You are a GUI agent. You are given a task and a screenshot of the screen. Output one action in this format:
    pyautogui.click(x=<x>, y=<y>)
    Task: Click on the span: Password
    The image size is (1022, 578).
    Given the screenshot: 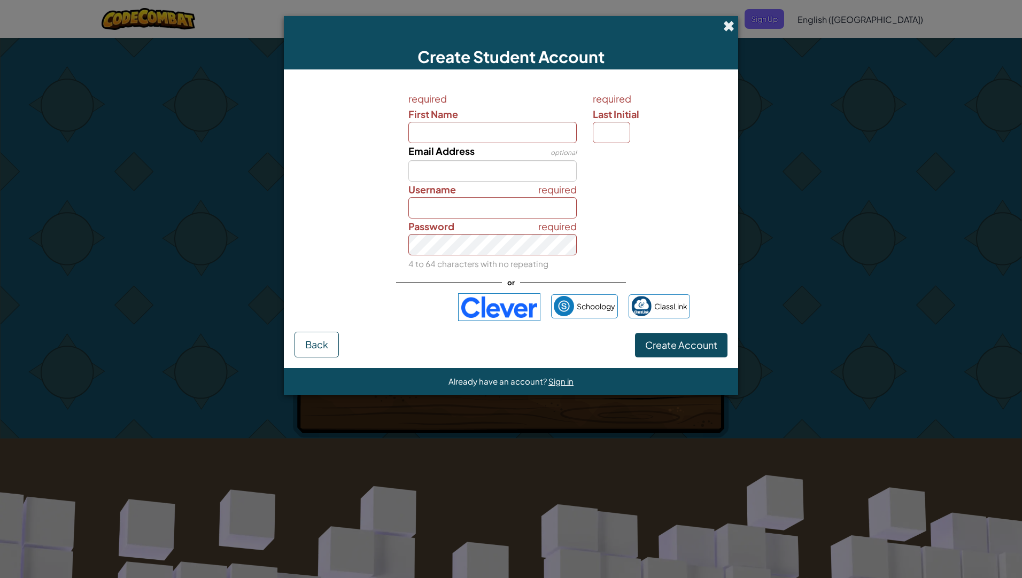 What is the action you would take?
    pyautogui.click(x=431, y=226)
    